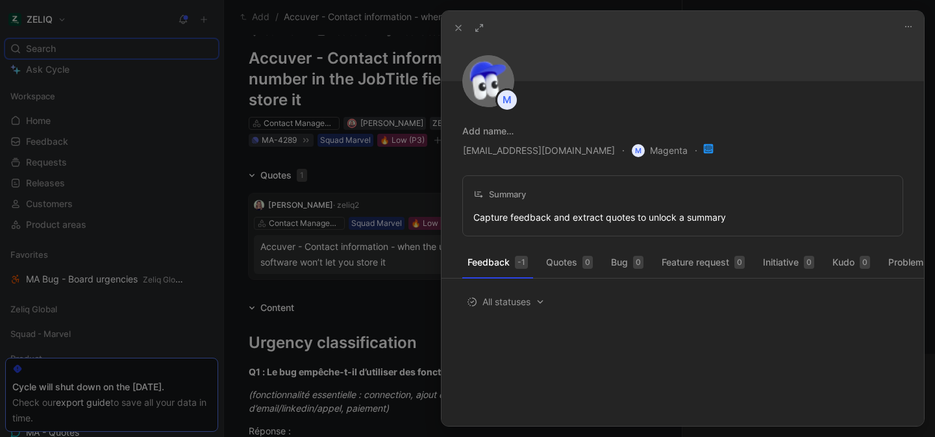 Image resolution: width=935 pixels, height=437 pixels. What do you see at coordinates (488, 81) in the screenshot?
I see `img: avatar` at bounding box center [488, 81].